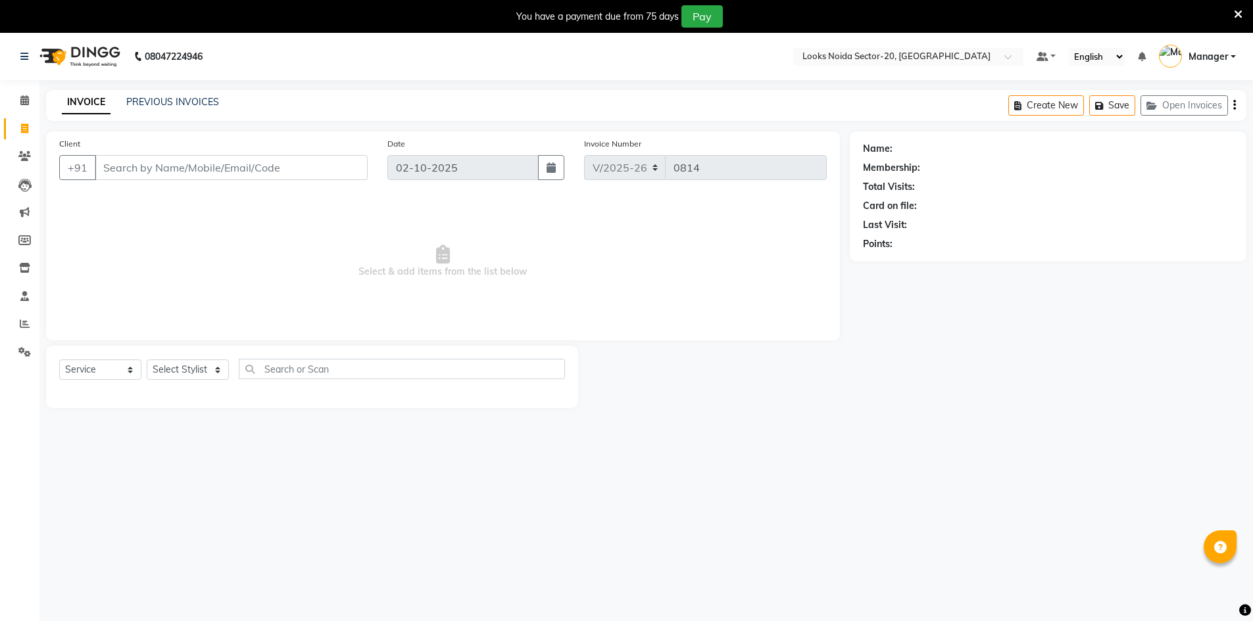  I want to click on div: Total Visits:, so click(888, 187).